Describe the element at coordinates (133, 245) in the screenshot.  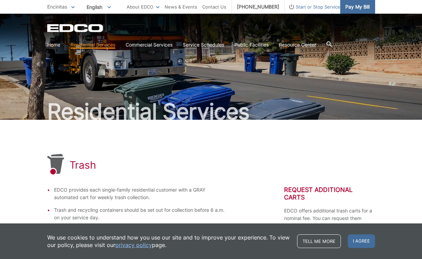
I see `a: privacy policy` at that location.